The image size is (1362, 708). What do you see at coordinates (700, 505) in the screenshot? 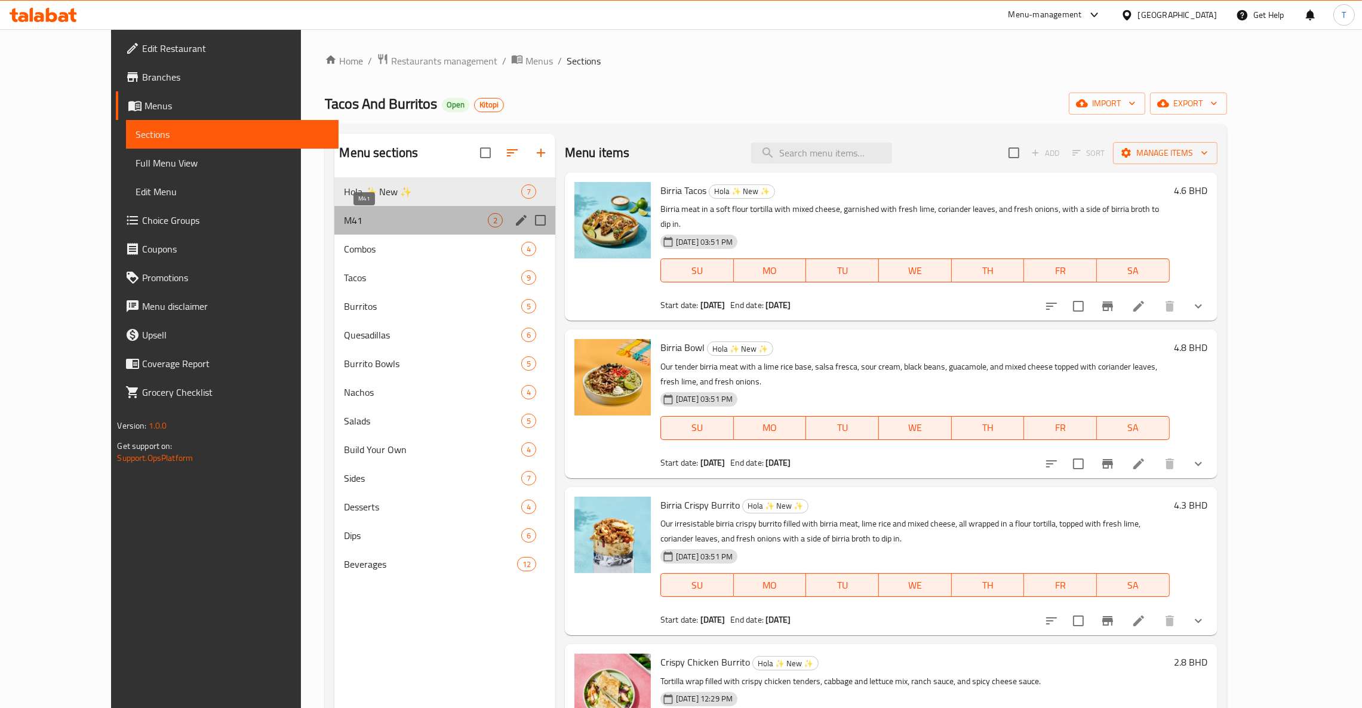
I see `span: Birria Crispy Burrito` at bounding box center [700, 505].